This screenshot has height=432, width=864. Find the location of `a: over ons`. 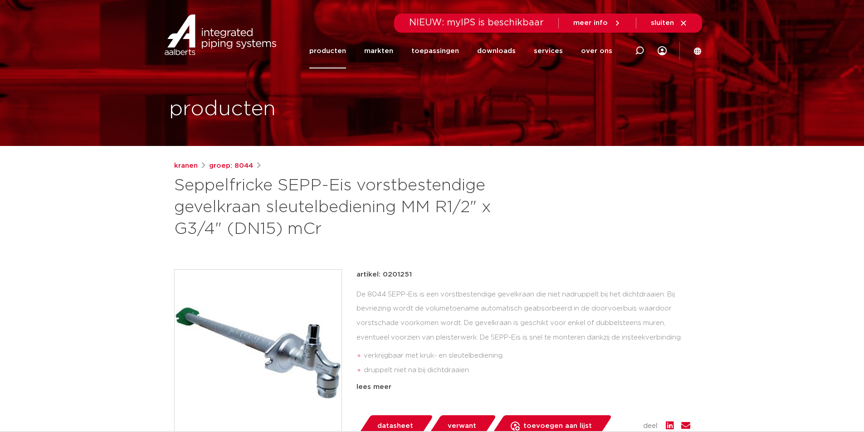

a: over ons is located at coordinates (596, 51).